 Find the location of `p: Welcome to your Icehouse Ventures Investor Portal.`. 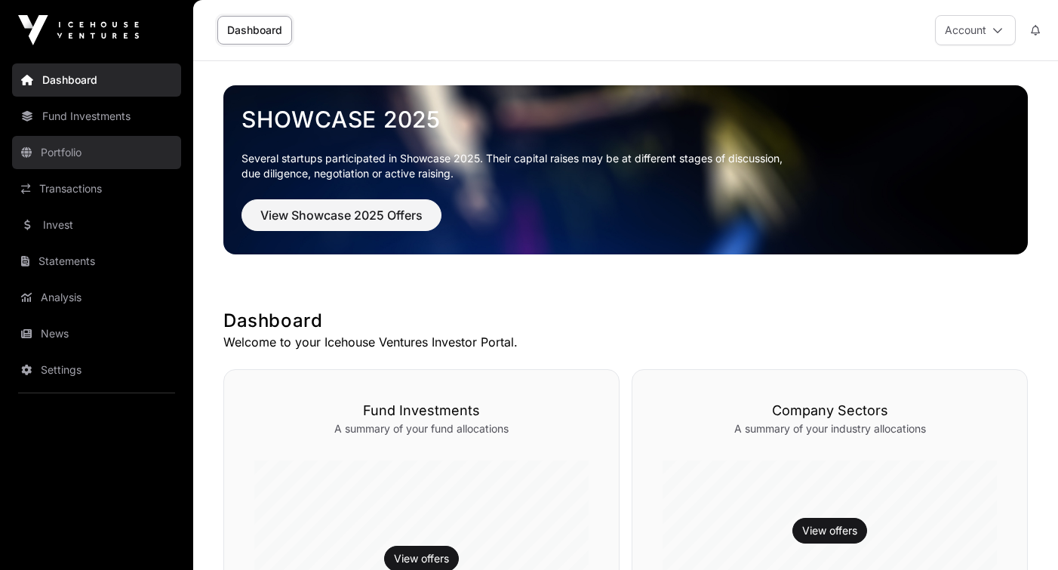

p: Welcome to your Icehouse Ventures Investor Portal. is located at coordinates (626, 342).